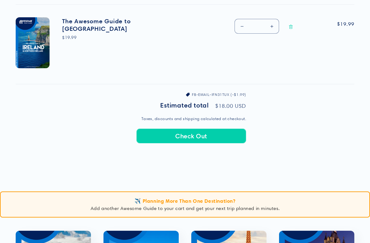 The width and height of the screenshot is (370, 243). What do you see at coordinates (185, 105) in the screenshot?
I see `h2: Estimated total` at bounding box center [185, 105].